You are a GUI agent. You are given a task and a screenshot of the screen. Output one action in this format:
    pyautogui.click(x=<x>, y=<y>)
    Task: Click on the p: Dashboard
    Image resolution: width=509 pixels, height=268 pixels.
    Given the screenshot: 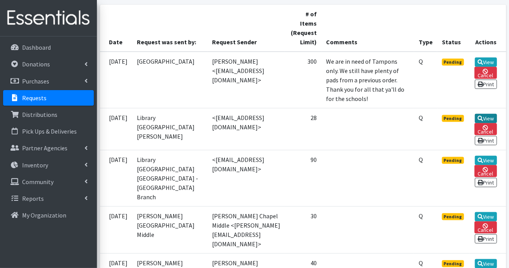 What is the action you would take?
    pyautogui.click(x=36, y=47)
    